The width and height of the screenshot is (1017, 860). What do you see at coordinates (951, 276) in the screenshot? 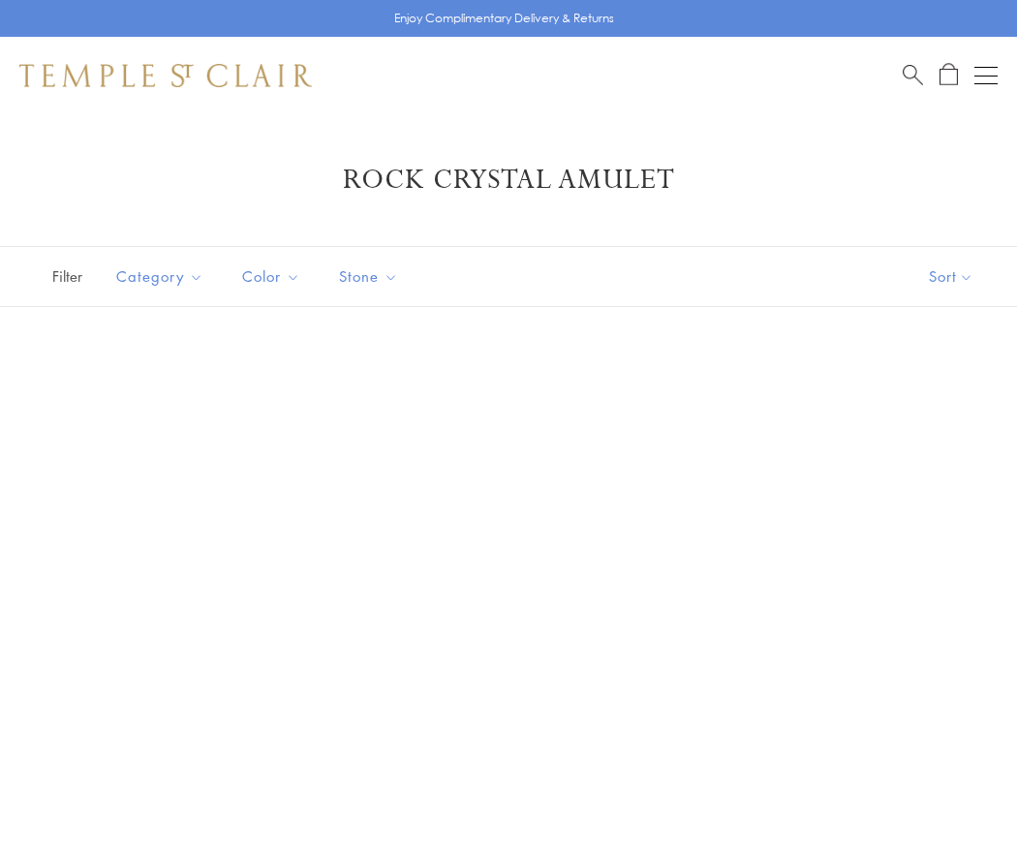
I see `button: Show sort by` at bounding box center [951, 276].